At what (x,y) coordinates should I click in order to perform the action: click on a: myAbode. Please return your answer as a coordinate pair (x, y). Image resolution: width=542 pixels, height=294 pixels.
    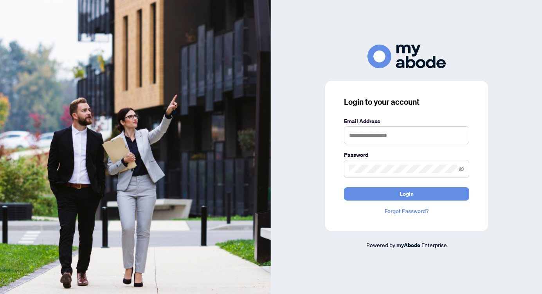
    Looking at the image, I should click on (408, 245).